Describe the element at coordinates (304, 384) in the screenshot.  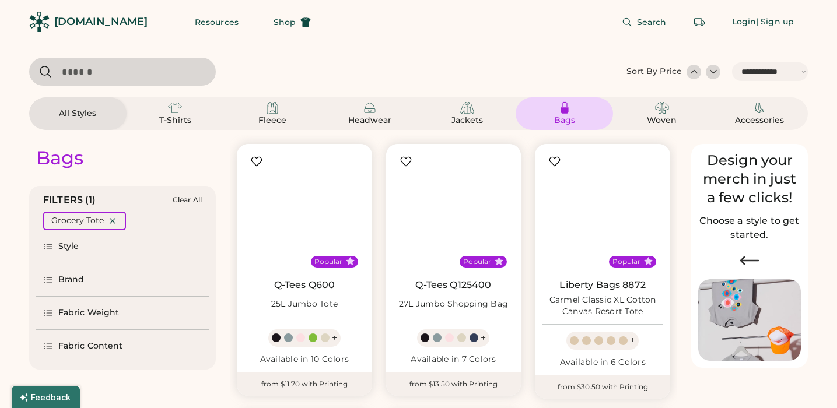
I see `div: from $11.70 with Printing` at that location.